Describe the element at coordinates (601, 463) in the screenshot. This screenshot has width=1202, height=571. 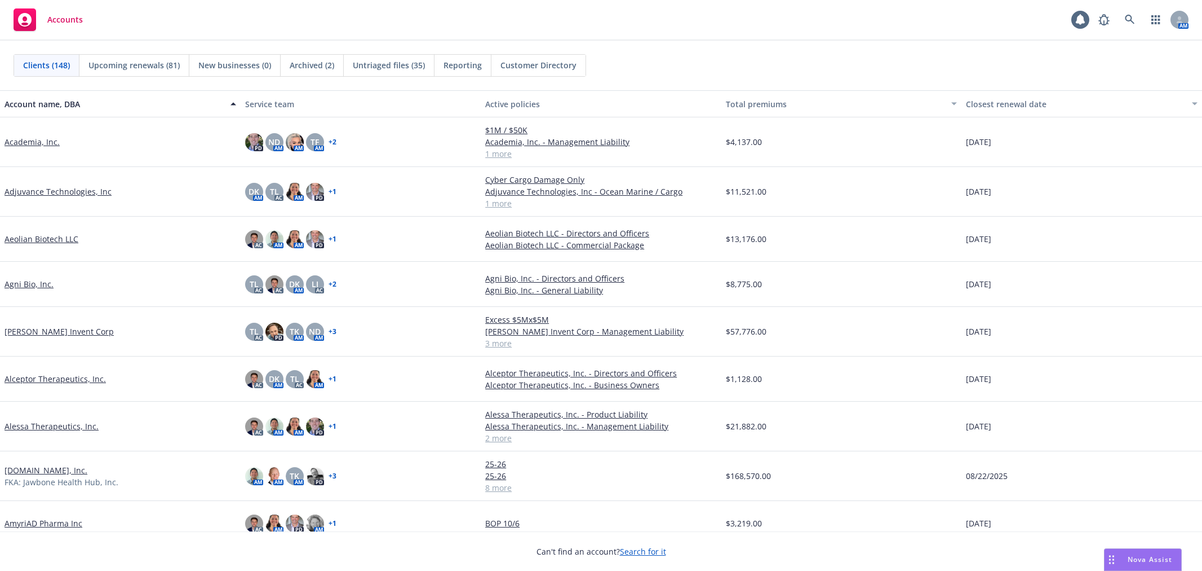
I see `a: 25-26` at that location.